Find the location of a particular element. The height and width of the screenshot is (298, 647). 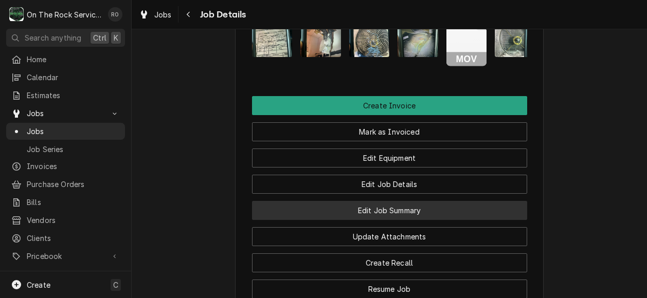

span: Bills is located at coordinates (73, 202).